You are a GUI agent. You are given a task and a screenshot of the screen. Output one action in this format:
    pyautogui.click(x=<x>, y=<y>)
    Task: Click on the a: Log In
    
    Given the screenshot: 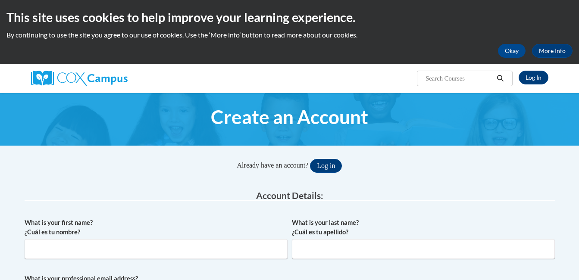 What is the action you would take?
    pyautogui.click(x=533, y=78)
    